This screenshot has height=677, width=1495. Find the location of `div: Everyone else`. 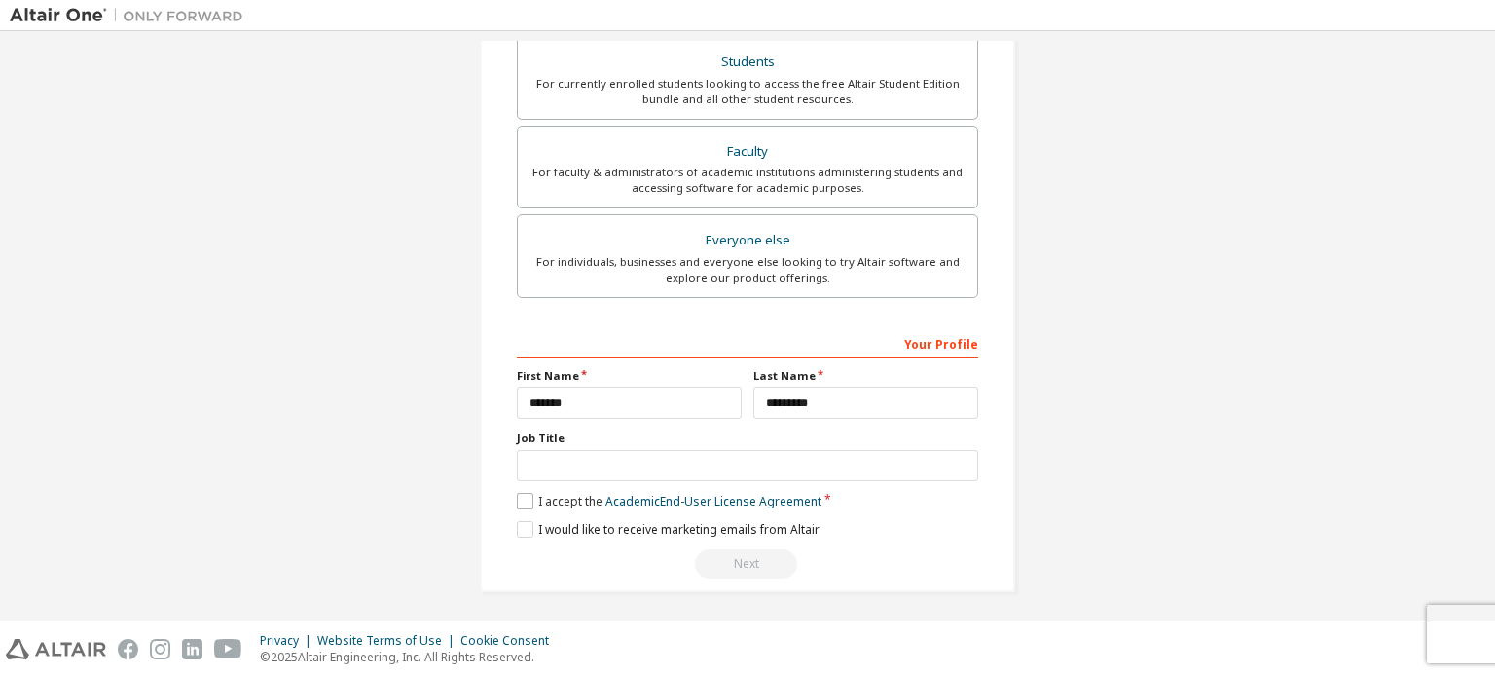

div: Everyone else is located at coordinates (748, 240).